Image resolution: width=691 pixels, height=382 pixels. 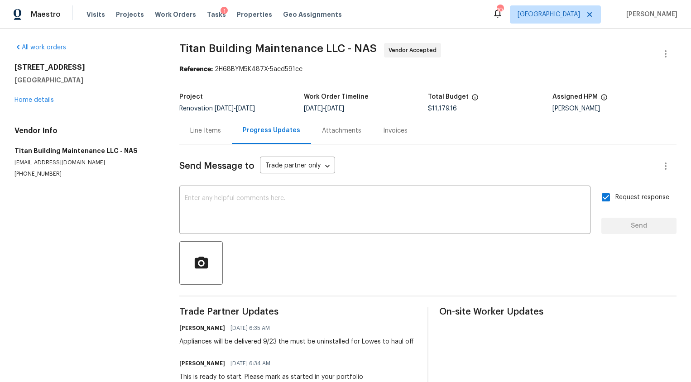 What do you see at coordinates (34, 100) in the screenshot?
I see `a: Home details` at bounding box center [34, 100].